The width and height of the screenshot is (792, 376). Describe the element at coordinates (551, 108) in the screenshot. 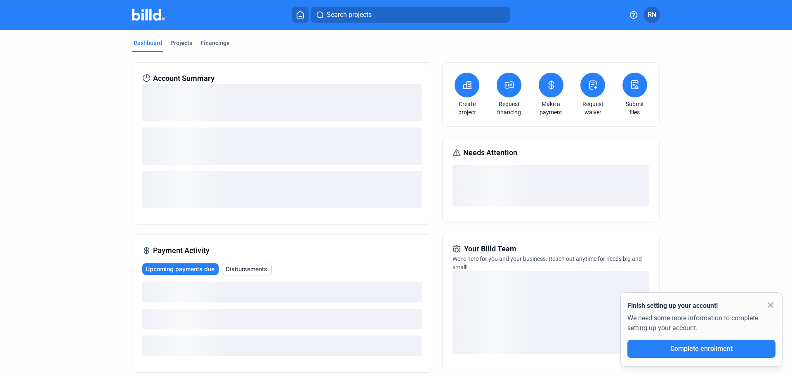

I see `a: Make a payment` at that location.